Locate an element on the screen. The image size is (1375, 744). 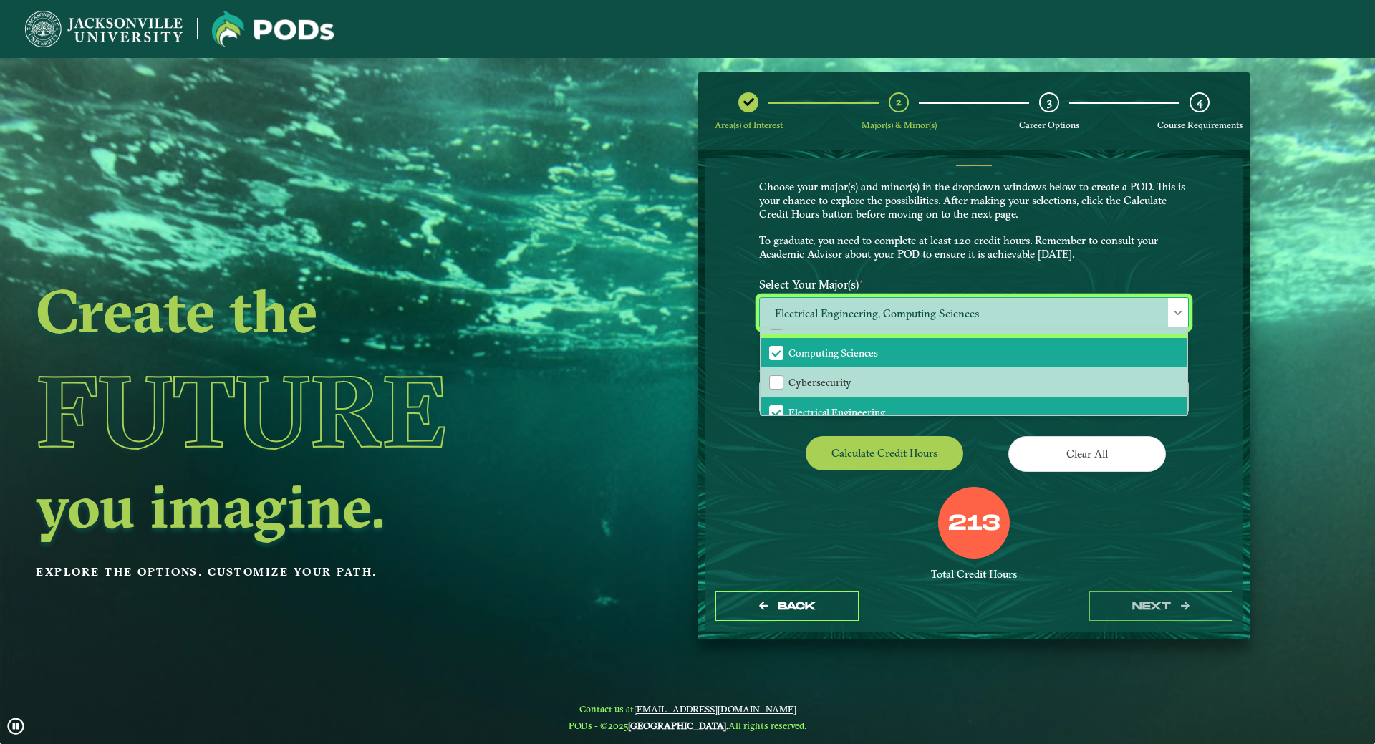
label: Select Your Minor(s) is located at coordinates (974, 368).